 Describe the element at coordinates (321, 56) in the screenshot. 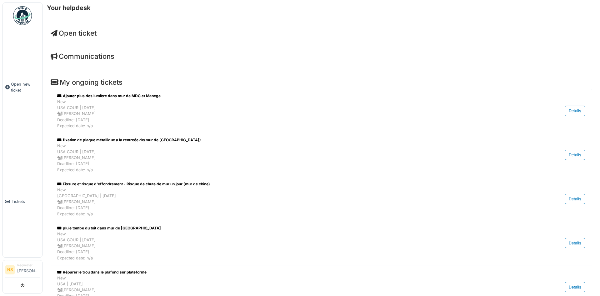

I see `h4: Communications` at that location.